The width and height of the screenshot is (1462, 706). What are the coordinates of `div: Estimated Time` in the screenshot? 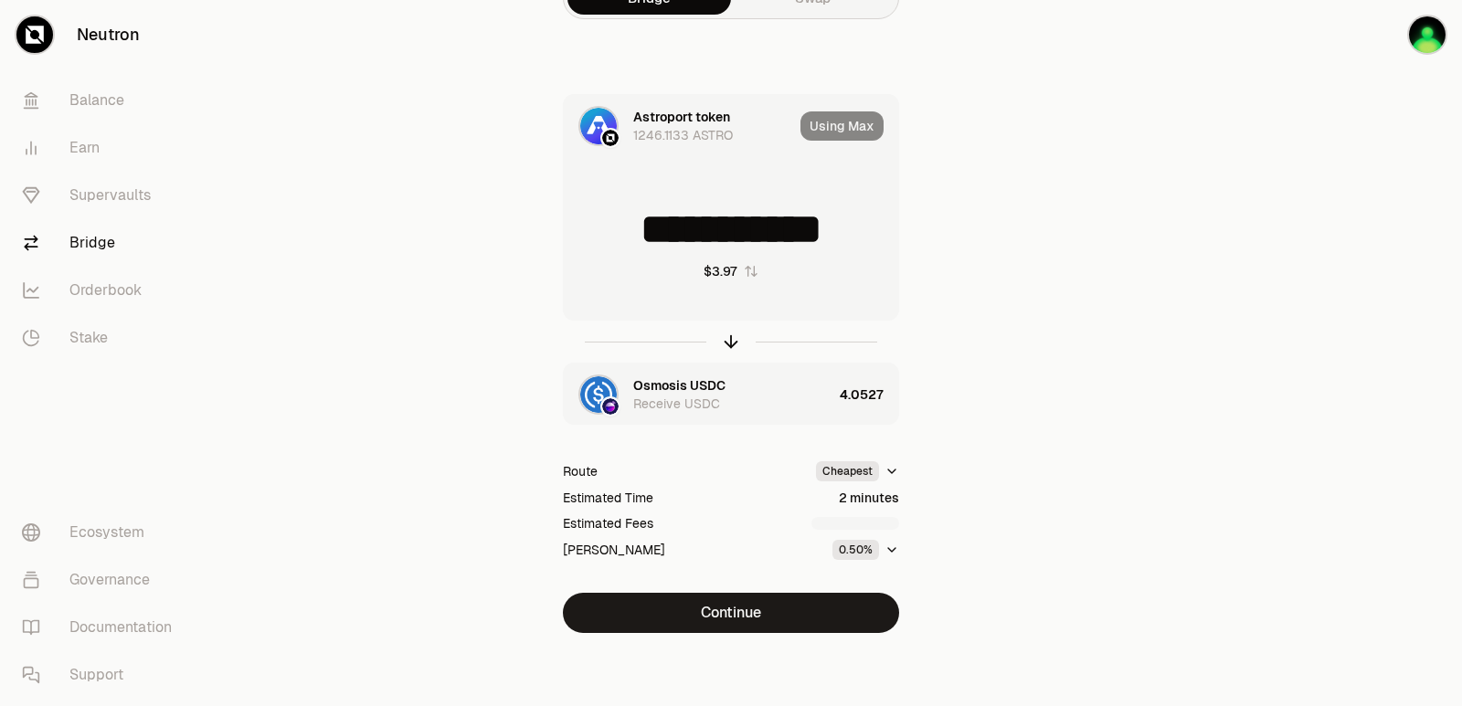 It's located at (607, 498).